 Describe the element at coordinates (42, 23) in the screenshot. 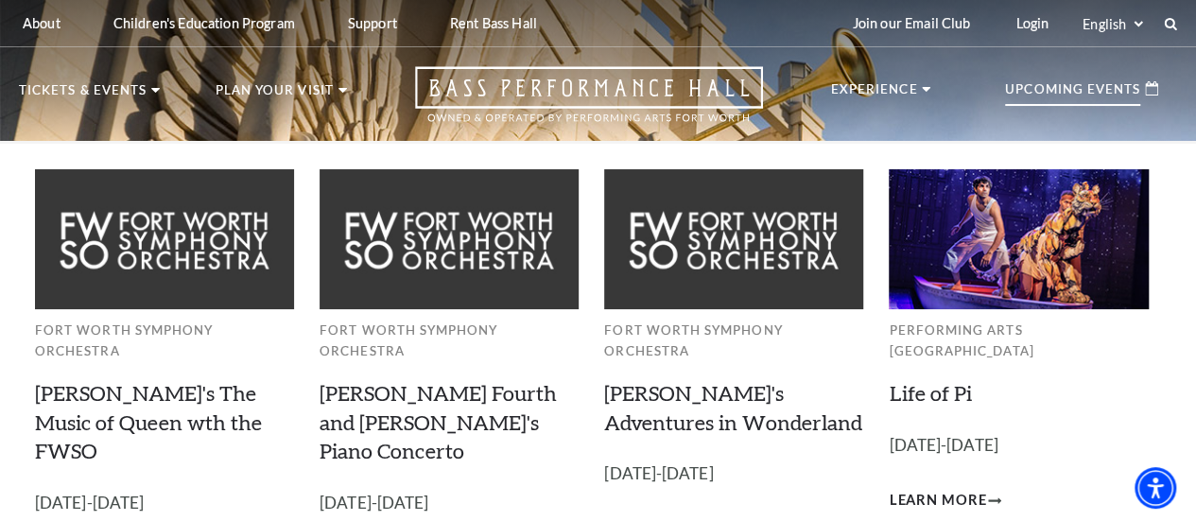

I see `p: About` at that location.